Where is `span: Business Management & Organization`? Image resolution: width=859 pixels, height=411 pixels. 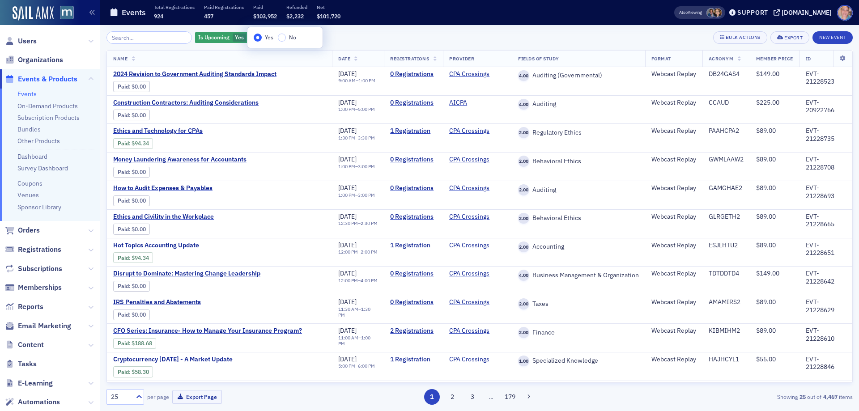
span: Business Management & Organization is located at coordinates (584, 275).